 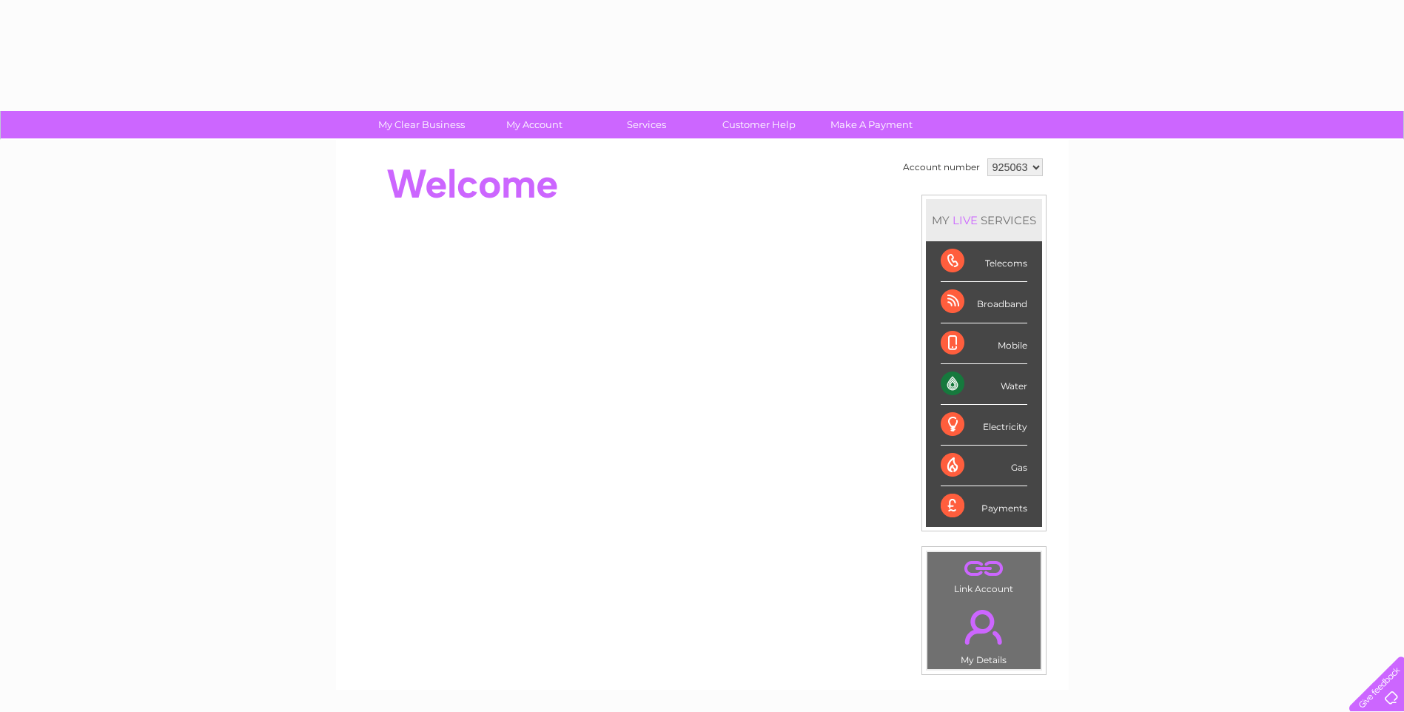 What do you see at coordinates (984, 261) in the screenshot?
I see `div: Telecoms` at bounding box center [984, 261].